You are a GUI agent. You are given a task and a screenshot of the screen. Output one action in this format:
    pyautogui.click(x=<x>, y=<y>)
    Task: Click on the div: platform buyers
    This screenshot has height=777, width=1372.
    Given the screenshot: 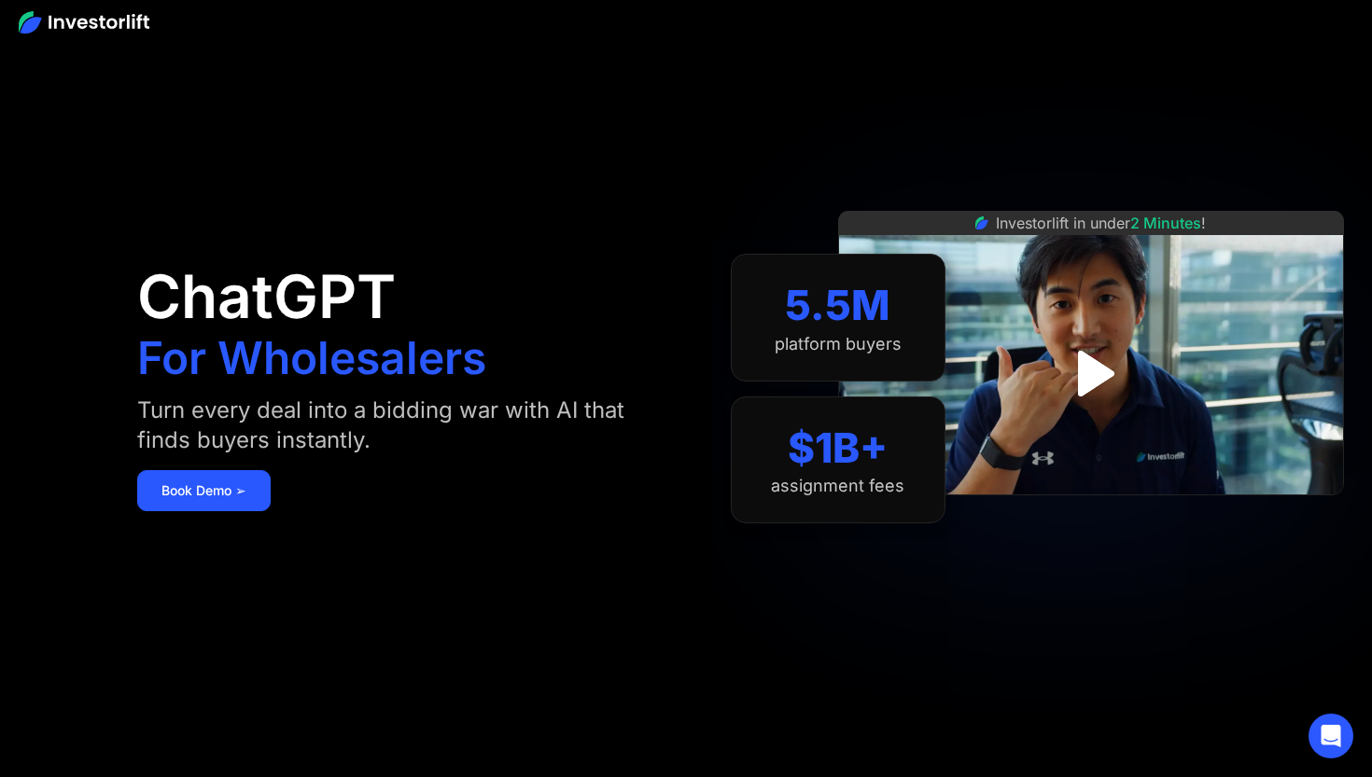 What is the action you would take?
    pyautogui.click(x=838, y=344)
    